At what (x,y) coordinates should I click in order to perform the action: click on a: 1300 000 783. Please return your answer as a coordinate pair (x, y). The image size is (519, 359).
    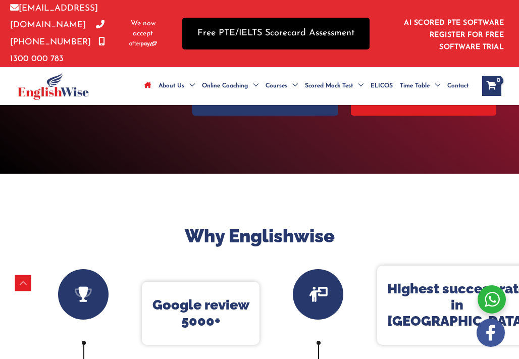
    Looking at the image, I should click on (58, 51).